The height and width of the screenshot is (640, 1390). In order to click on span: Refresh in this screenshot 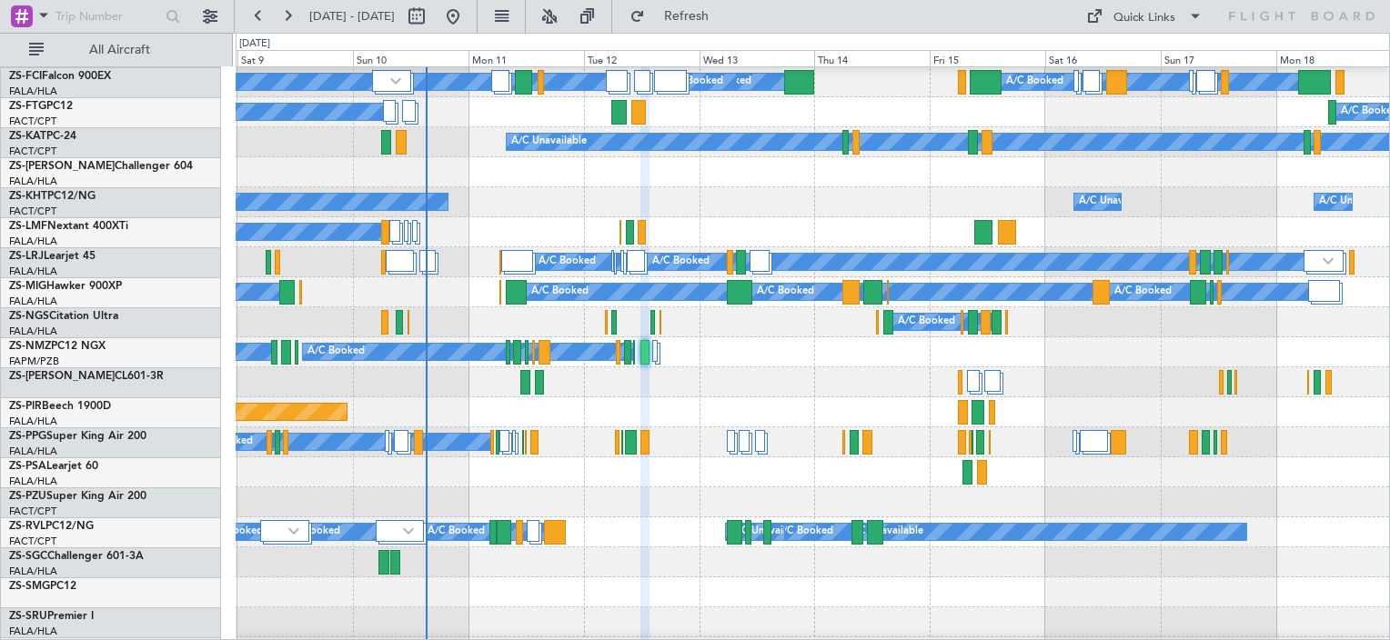, I will do `click(687, 16)`.